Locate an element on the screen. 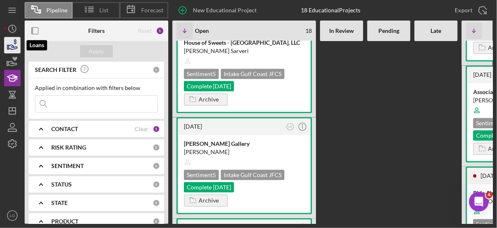 The width and height of the screenshot is (497, 228). div: New Educational Project is located at coordinates (224, 10).